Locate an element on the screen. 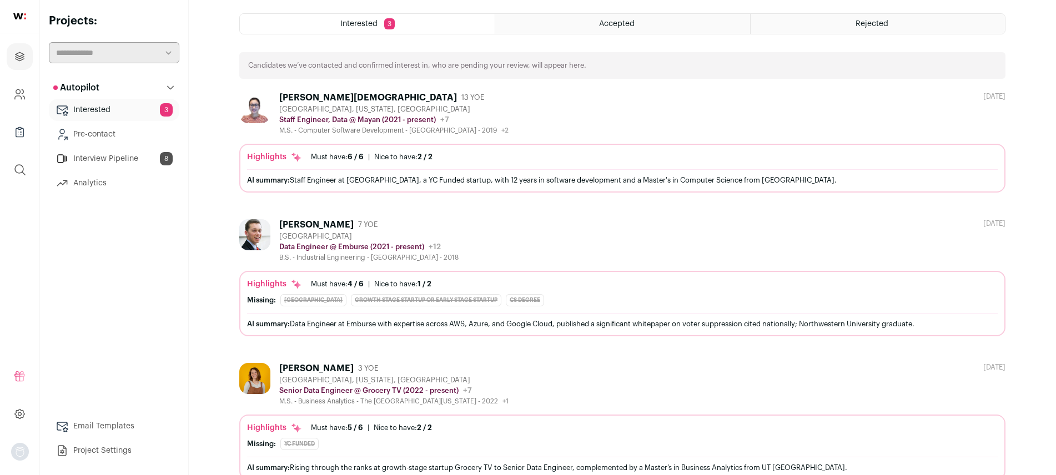 This screenshot has width=1056, height=475. div: YC Funded is located at coordinates (299, 444).